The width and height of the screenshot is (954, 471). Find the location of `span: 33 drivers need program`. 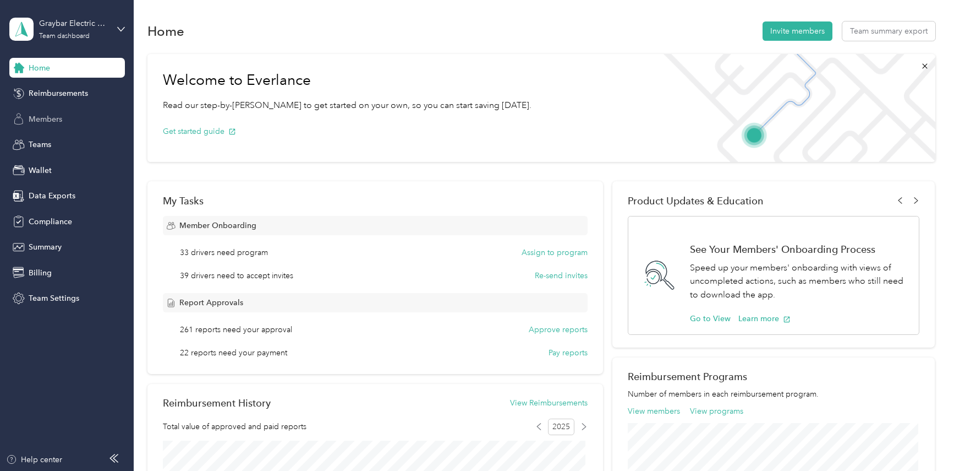

span: 33 drivers need program is located at coordinates (224, 252).